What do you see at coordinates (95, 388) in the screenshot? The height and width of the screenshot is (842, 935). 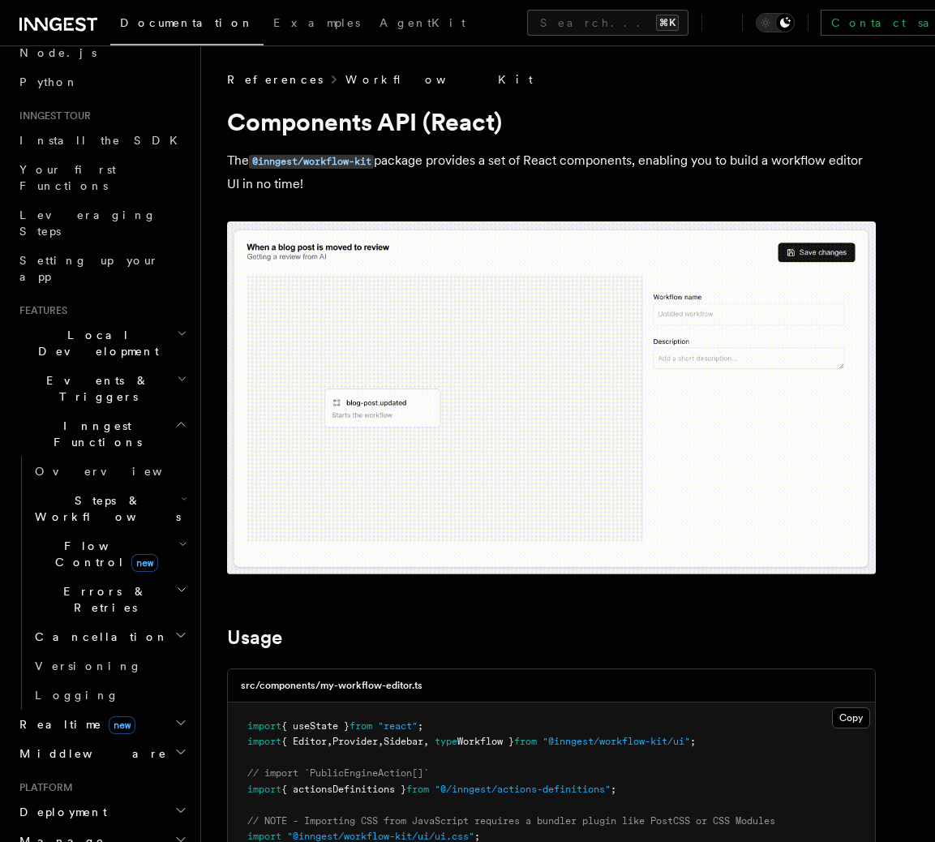 I see `span: Events & Triggers` at bounding box center [95, 388].